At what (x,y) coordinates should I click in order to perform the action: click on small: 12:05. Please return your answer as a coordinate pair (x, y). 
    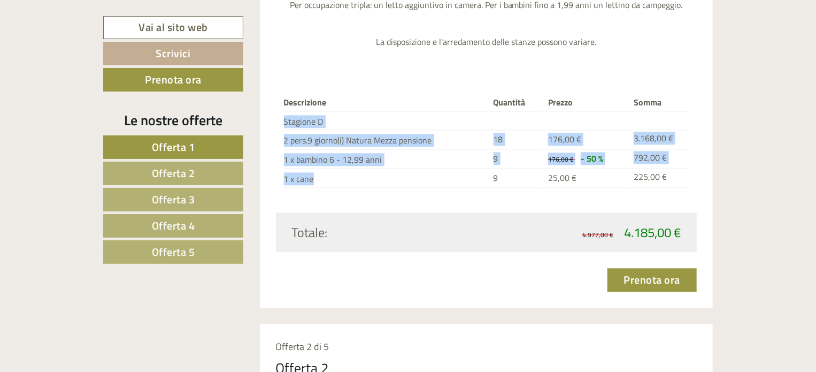
    Looking at the image, I should click on (85, 56).